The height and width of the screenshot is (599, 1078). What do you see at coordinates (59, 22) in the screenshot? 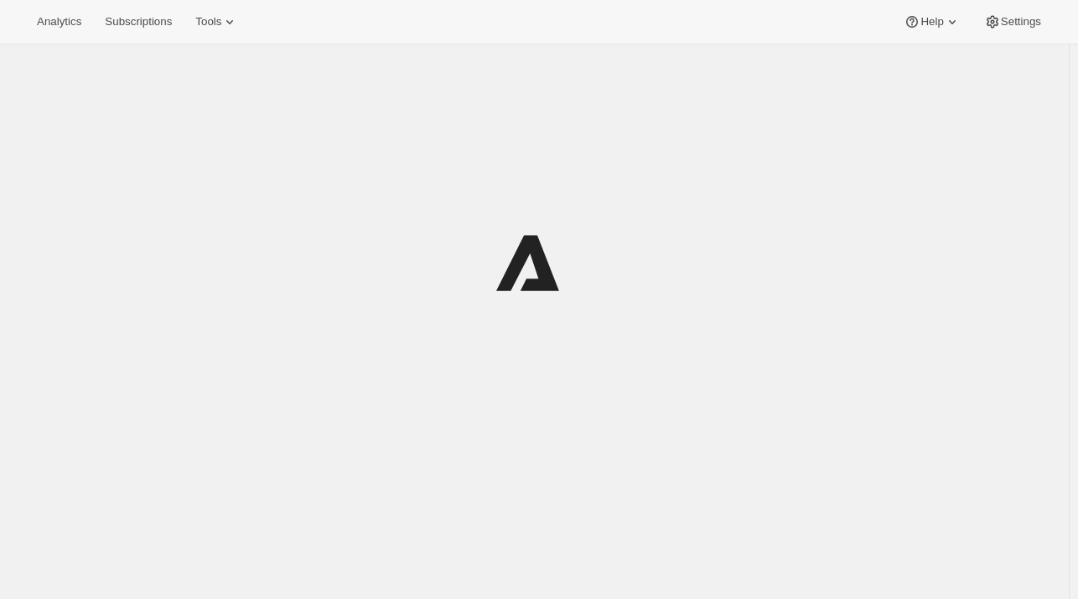
I see `button: Analytics` at bounding box center [59, 22].